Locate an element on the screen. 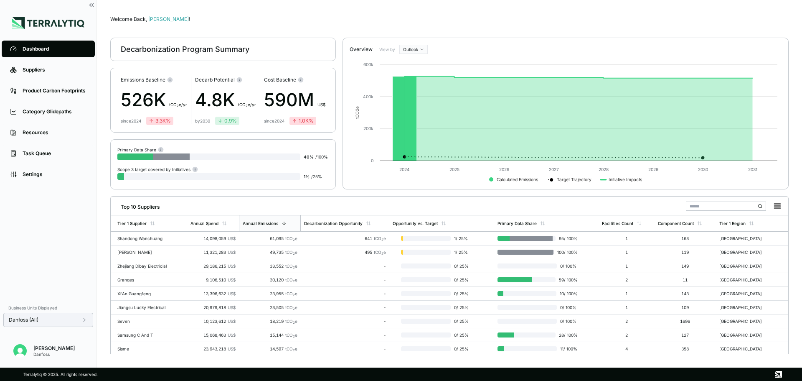 This screenshot has width=802, height=381. div: 49,735 is located at coordinates (270, 252).